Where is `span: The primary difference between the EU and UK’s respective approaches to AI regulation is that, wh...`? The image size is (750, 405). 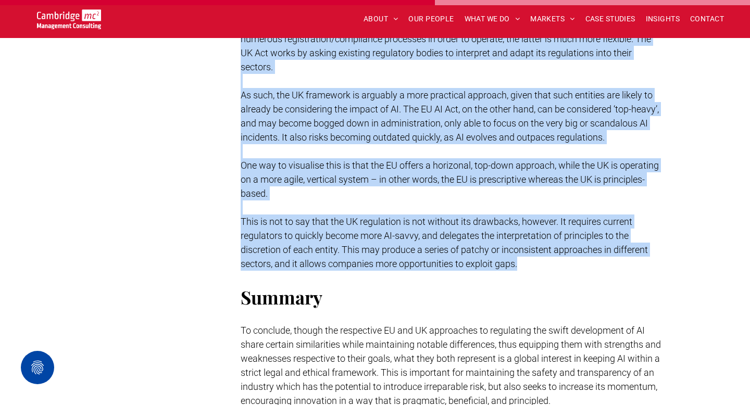
span: The primary difference between the EU and UK’s respective approaches to AI regulation is that, wh... is located at coordinates (446, 39).